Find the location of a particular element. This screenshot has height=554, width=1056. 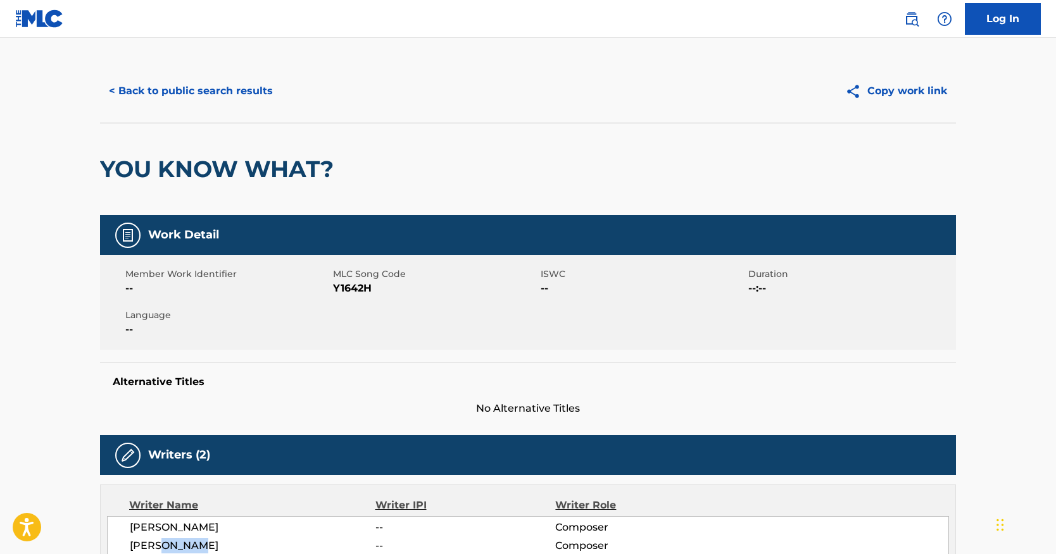

div: Chat Widget is located at coordinates (1024, 524).